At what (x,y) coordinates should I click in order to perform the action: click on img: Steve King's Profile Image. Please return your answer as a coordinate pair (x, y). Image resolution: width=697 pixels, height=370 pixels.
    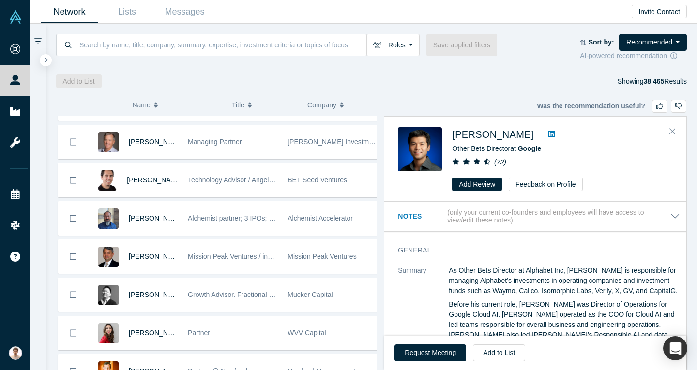
    Looking at the image, I should click on (108, 142).